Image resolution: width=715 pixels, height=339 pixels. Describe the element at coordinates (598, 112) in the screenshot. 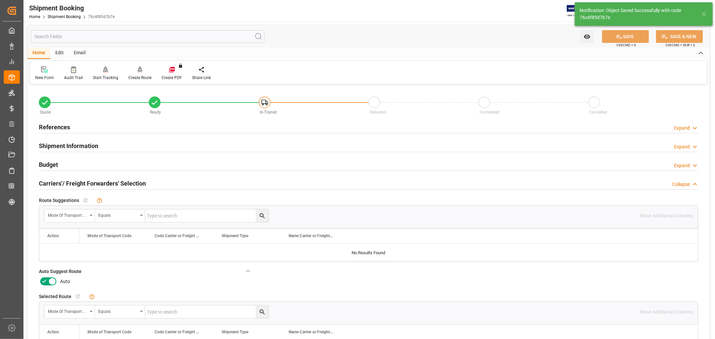

I see `span: Cancelled` at that location.